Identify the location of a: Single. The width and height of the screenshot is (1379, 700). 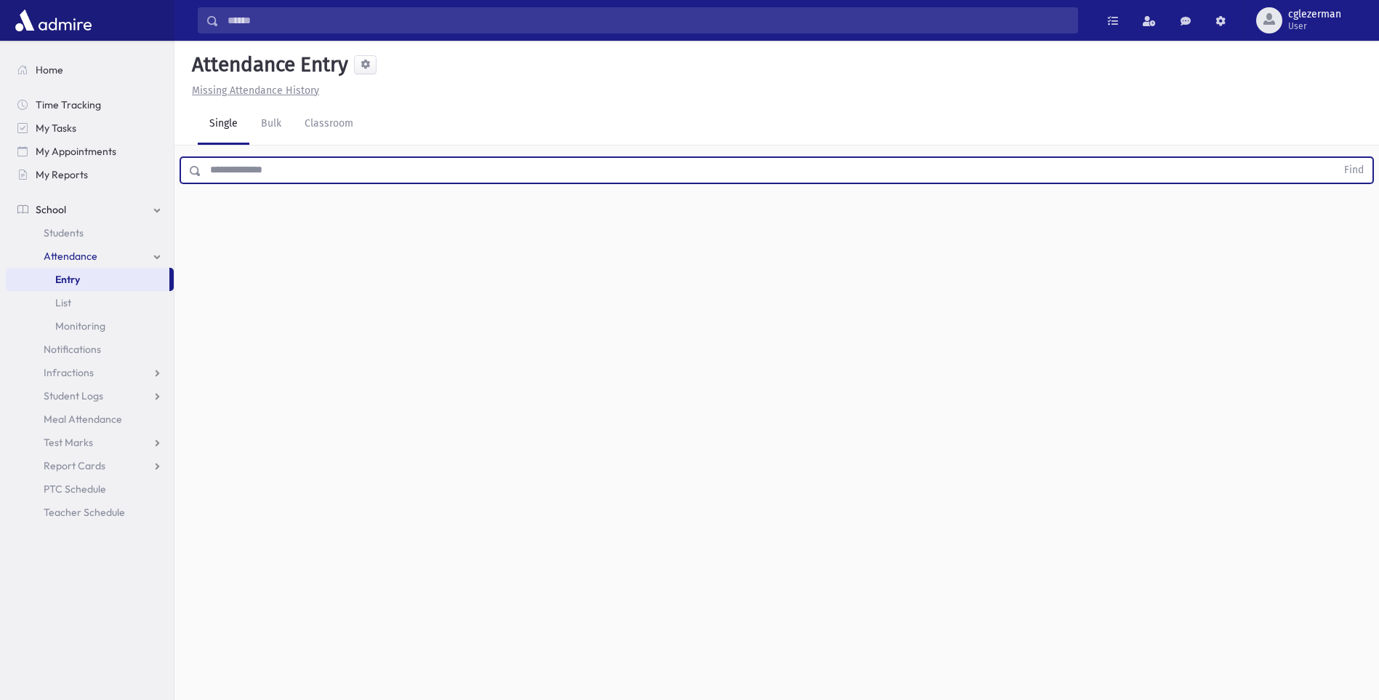
(223, 124).